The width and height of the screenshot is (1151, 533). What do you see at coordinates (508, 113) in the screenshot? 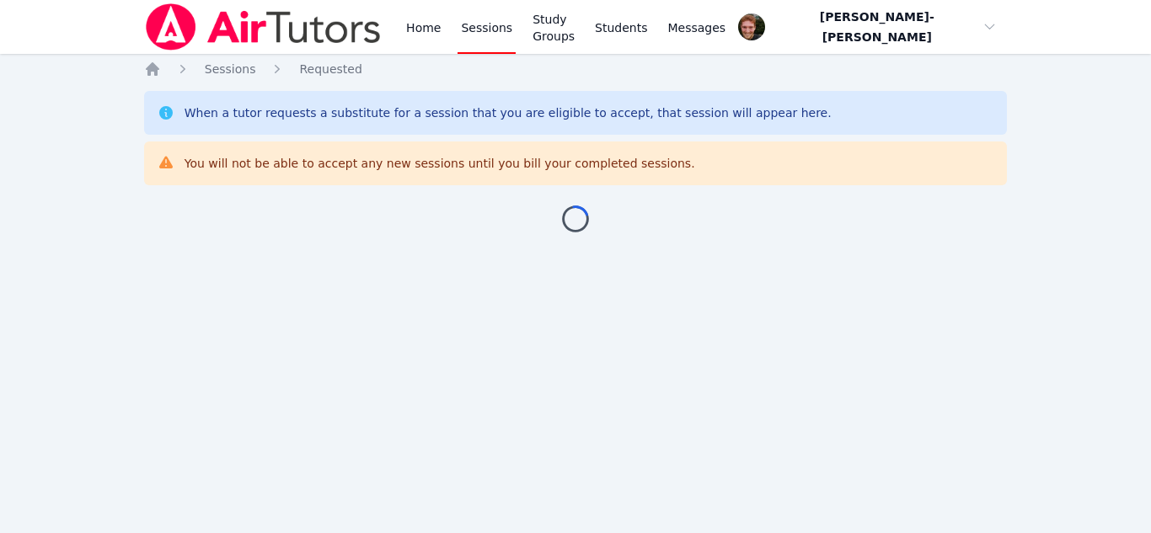
I see `div: When a tutor requests a substitute for a session that you are eligible to accept, that session wi...` at bounding box center [508, 113].